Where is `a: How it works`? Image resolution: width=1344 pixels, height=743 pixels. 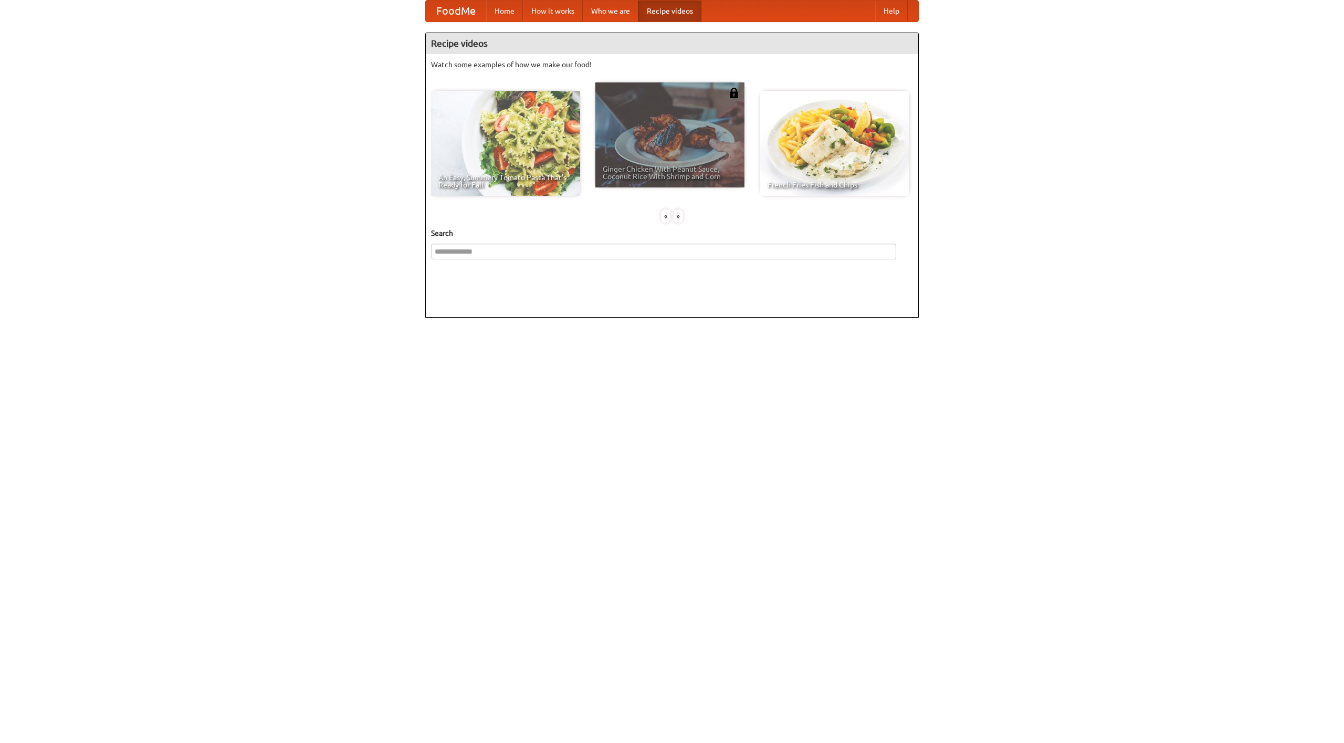 a: How it works is located at coordinates (553, 11).